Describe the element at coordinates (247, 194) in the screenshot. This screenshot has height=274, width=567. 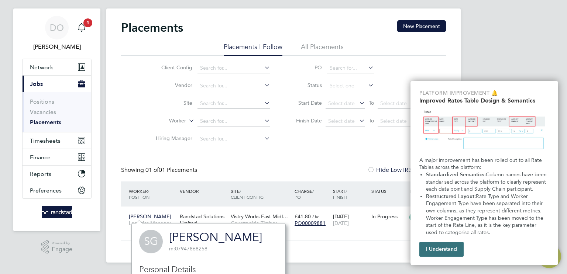
I see `span: / Client Config` at that location.